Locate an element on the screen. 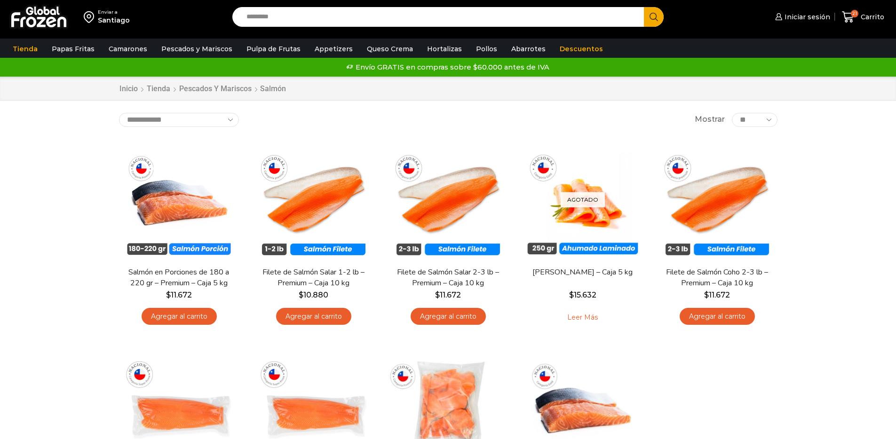 The image size is (896, 439). select: Pedido de la tienda is located at coordinates (179, 120).